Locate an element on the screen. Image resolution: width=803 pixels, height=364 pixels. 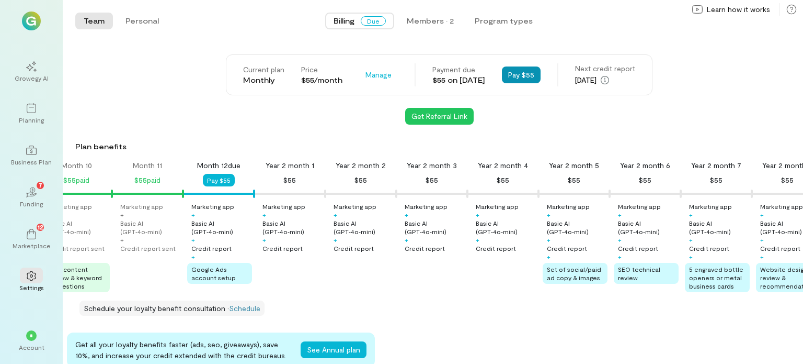
button: Manage is located at coordinates (379, 75).